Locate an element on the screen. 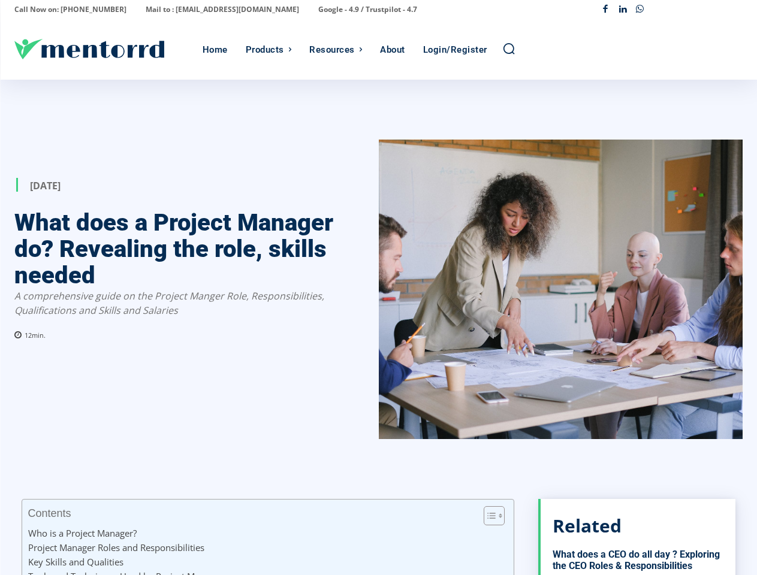 This screenshot has height=575, width=757. p: A comprehensive guide on the Project Manger Role, Responsibilities, Qualifications and Skills and... is located at coordinates (179, 303).